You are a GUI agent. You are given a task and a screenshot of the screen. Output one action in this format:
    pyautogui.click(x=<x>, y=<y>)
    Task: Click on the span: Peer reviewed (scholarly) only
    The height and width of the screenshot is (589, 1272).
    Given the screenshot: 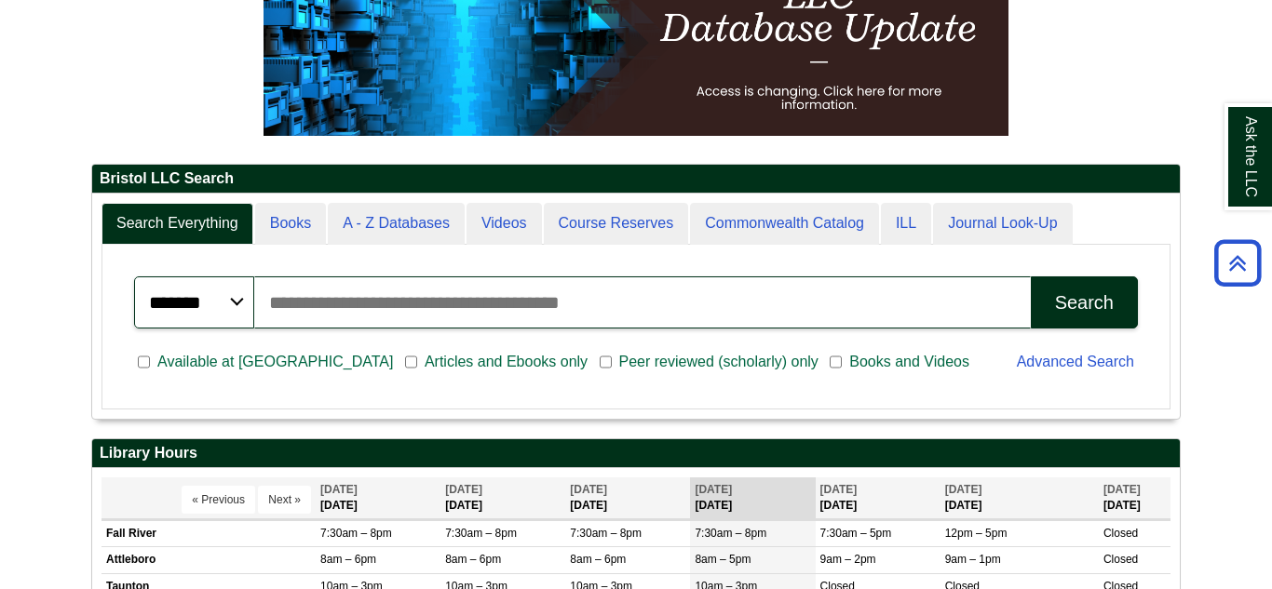 What is the action you would take?
    pyautogui.click(x=719, y=362)
    